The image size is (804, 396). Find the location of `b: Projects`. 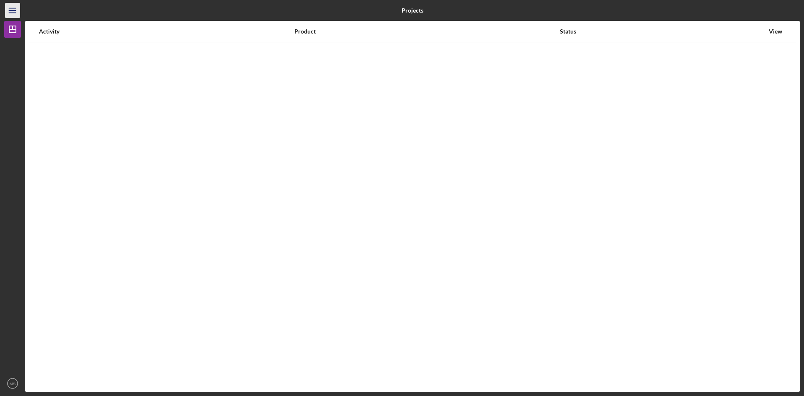

b: Projects is located at coordinates (412, 10).